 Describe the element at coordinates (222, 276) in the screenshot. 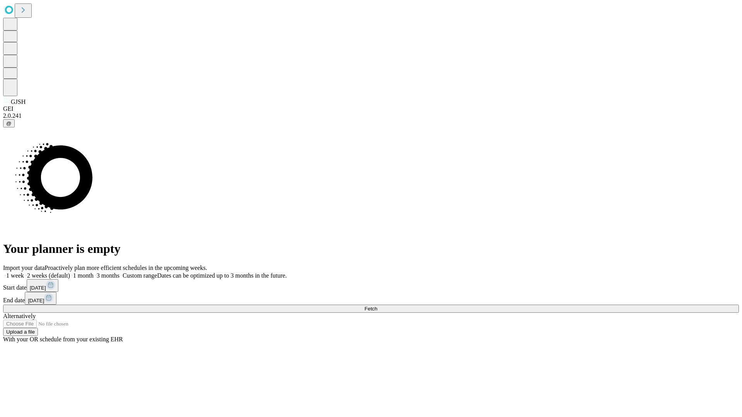

I see `span: Dates can be optimized up to 3 months in the future.` at that location.